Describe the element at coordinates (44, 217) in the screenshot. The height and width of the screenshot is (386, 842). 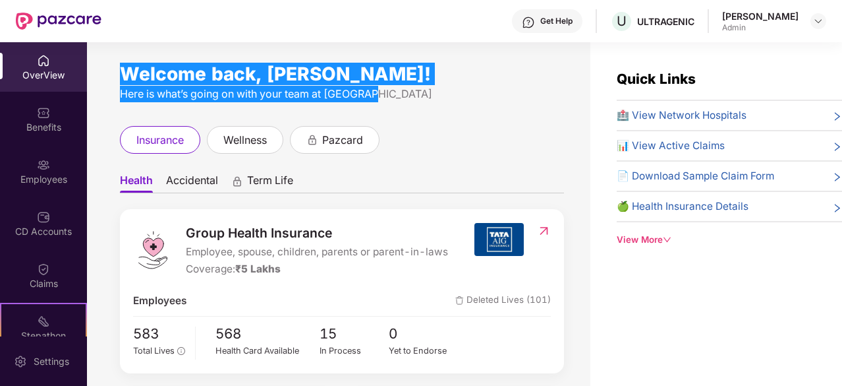
I see `img: svg+xml;base64,PHN2ZyBpZD0iQ0RfQWNjb3VudHMiIGRhdGEtbmFtZT0iQ0QgQWNjb3VudHMiIHhtbG5zPSJodHRwOi8vd3...` at that location.